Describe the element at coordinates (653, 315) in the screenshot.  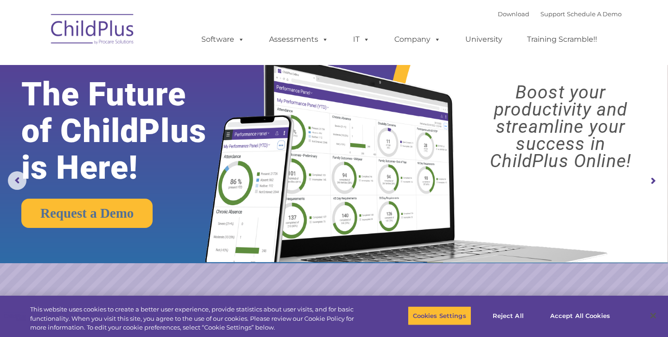
I see `button: Close` at that location.